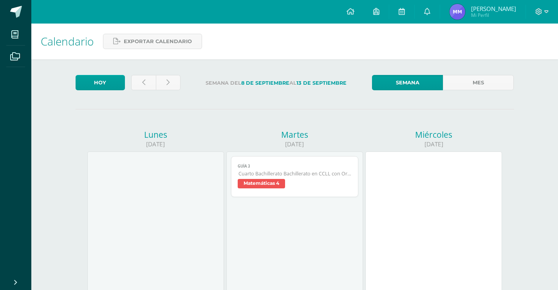  Describe the element at coordinates (322, 83) in the screenshot. I see `strong: 13 de Septiembre` at that location.